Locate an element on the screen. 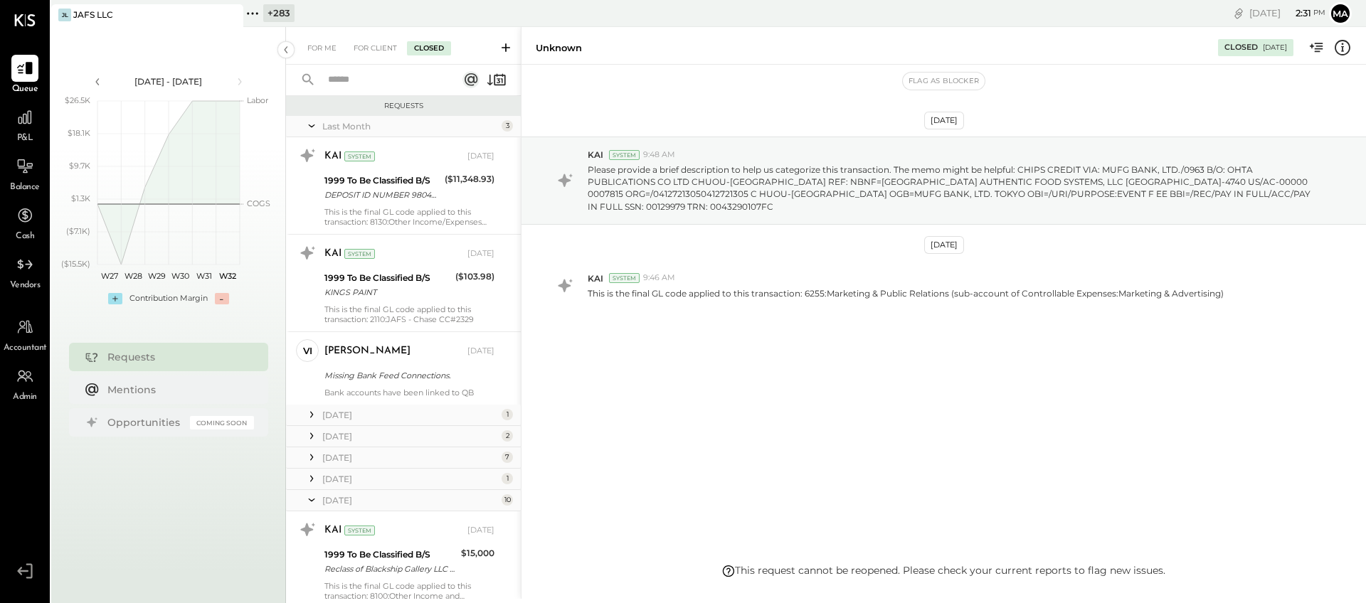 This screenshot has width=1366, height=603. div: This is the final GL code applied to this transaction: 8130:Other Income/Expenses (sub-account of... is located at coordinates (409, 217).